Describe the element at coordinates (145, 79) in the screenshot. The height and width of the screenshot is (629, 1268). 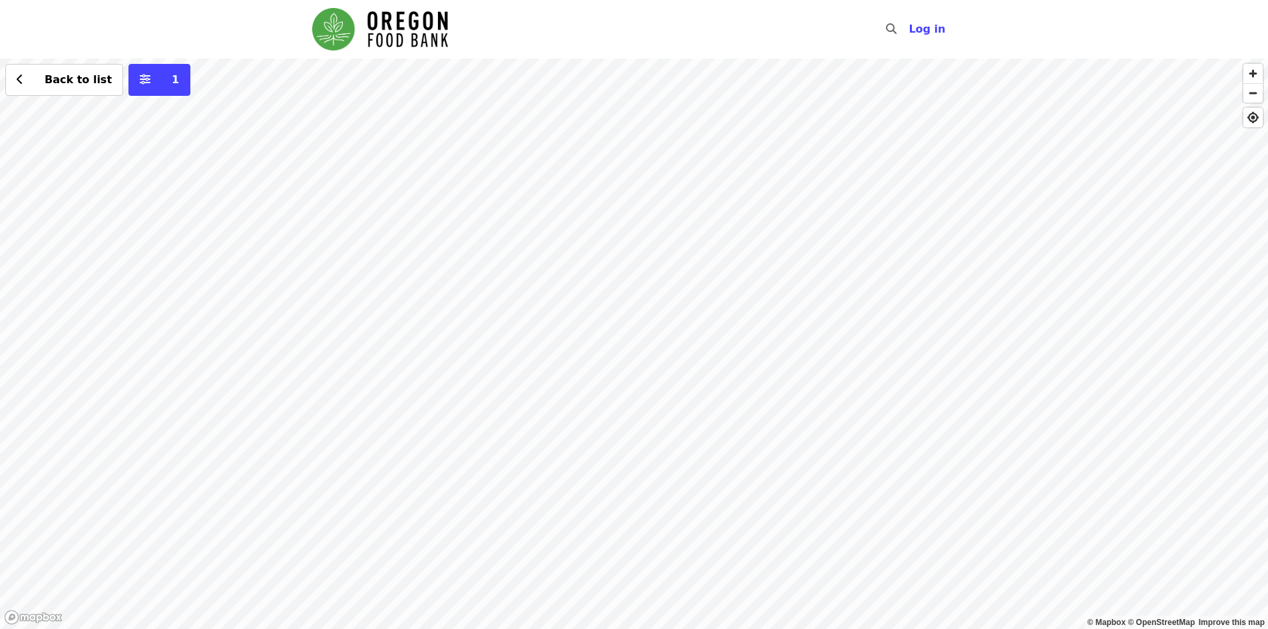
I see `i: sliders-h icon` at that location.